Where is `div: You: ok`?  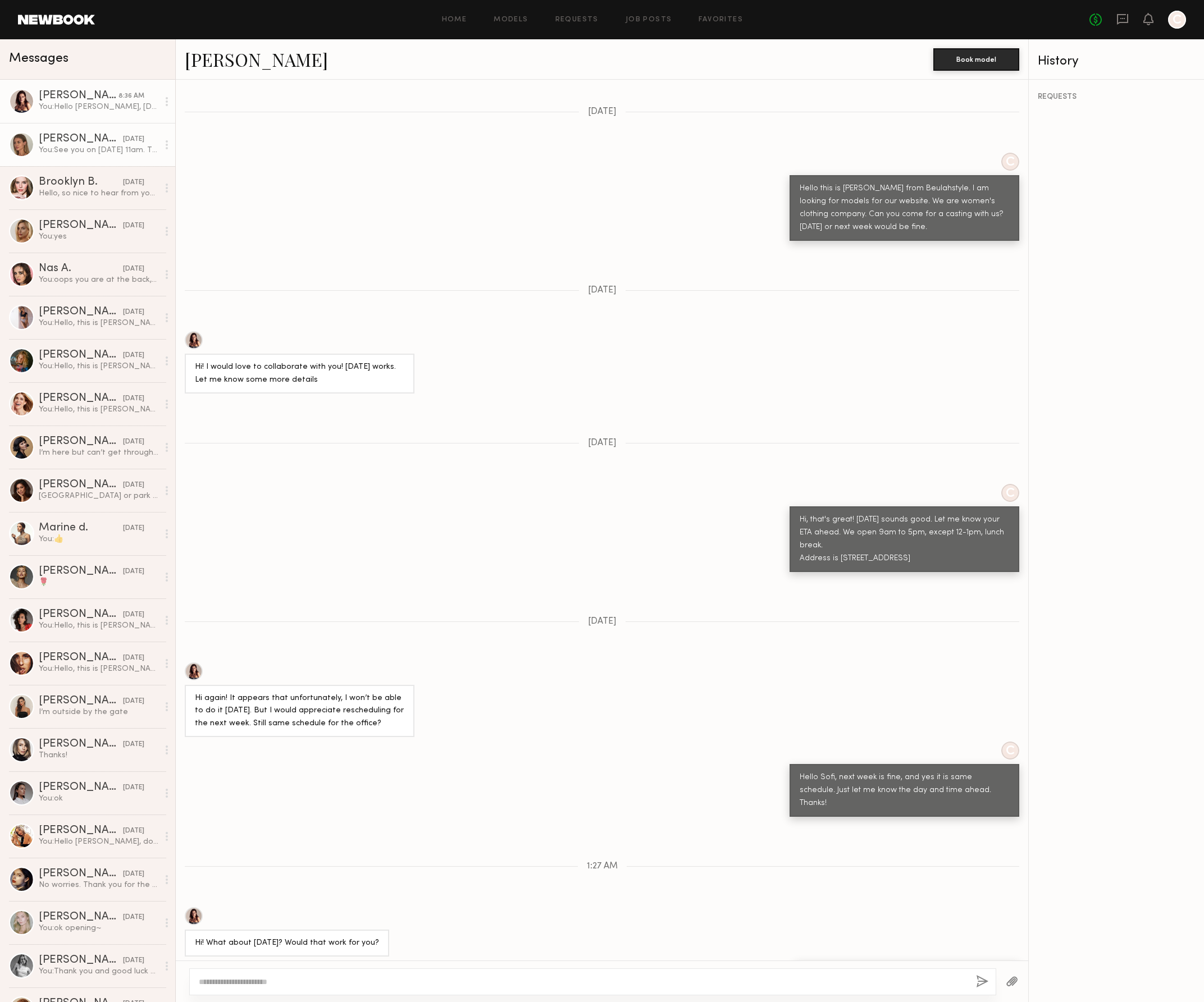 div: You: ok is located at coordinates (99, 798).